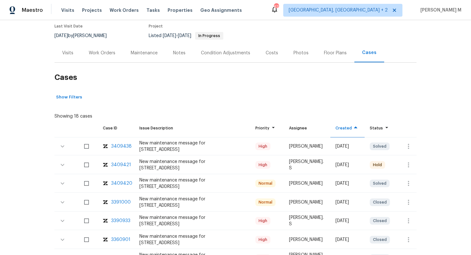 This screenshot has width=471, height=255. I want to click on div: 3360901, so click(121, 240).